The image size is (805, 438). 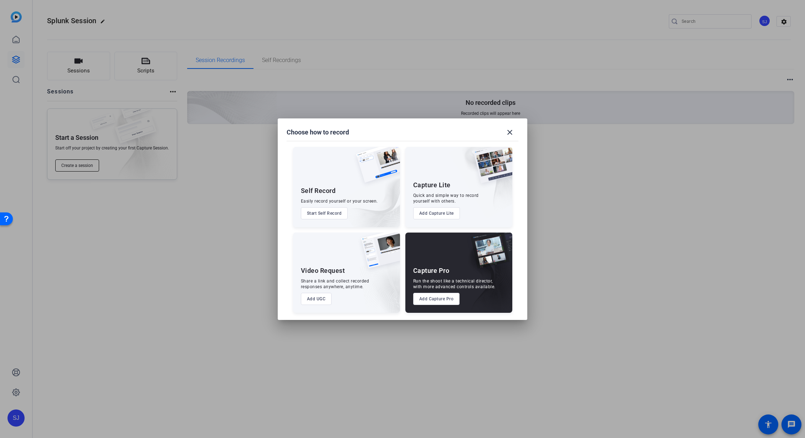 What do you see at coordinates (323, 271) in the screenshot?
I see `div: Video Request` at bounding box center [323, 271].